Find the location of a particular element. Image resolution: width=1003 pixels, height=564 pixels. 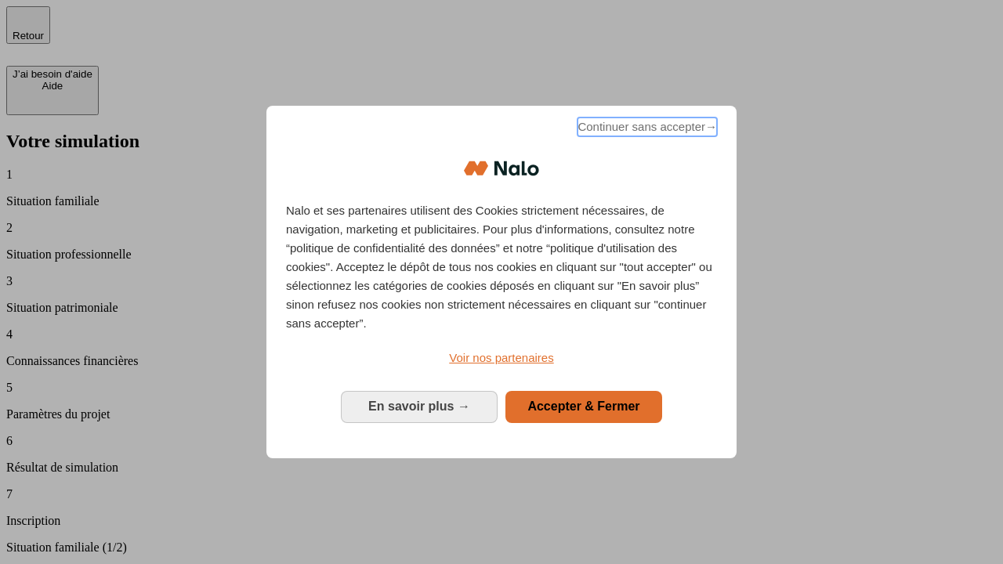

button: Accepter & Fermer: Accepter notre traitement des données et fermer is located at coordinates (584, 407).